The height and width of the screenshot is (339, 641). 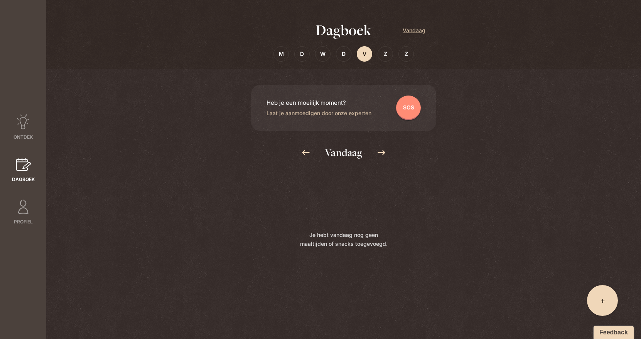 What do you see at coordinates (23, 180) in the screenshot?
I see `span: Dagboek` at bounding box center [23, 180].